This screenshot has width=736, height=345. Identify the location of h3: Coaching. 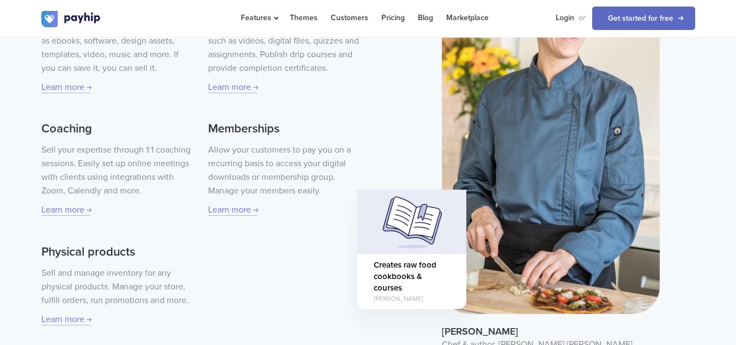
(117, 129).